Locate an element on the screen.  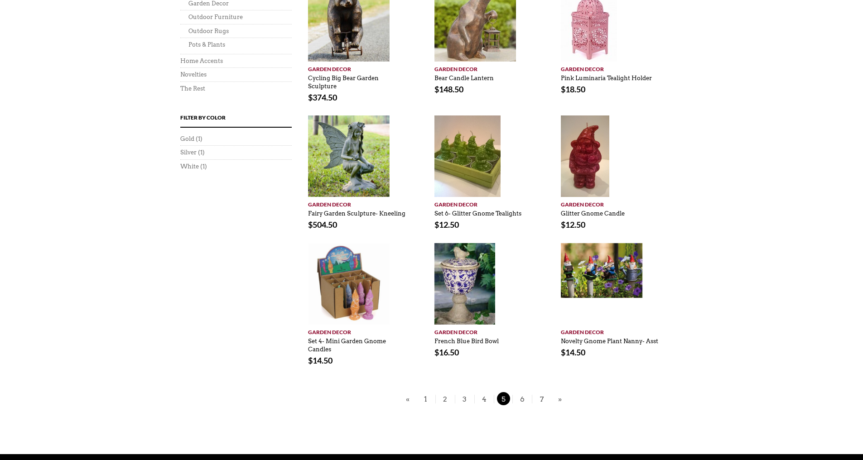
a: 4 is located at coordinates (484, 399).